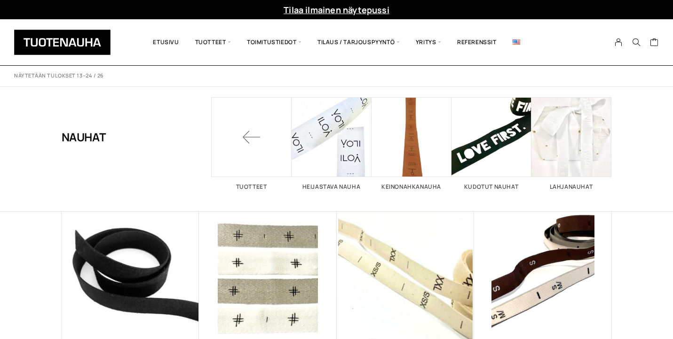 This screenshot has width=673, height=339. What do you see at coordinates (358, 42) in the screenshot?
I see `span: Tilaus / Tarjouspyyntö` at bounding box center [358, 42].